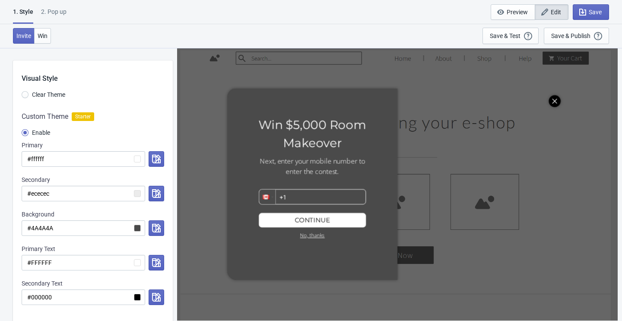  What do you see at coordinates (48, 95) in the screenshot?
I see `span: Clear Theme` at bounding box center [48, 95].